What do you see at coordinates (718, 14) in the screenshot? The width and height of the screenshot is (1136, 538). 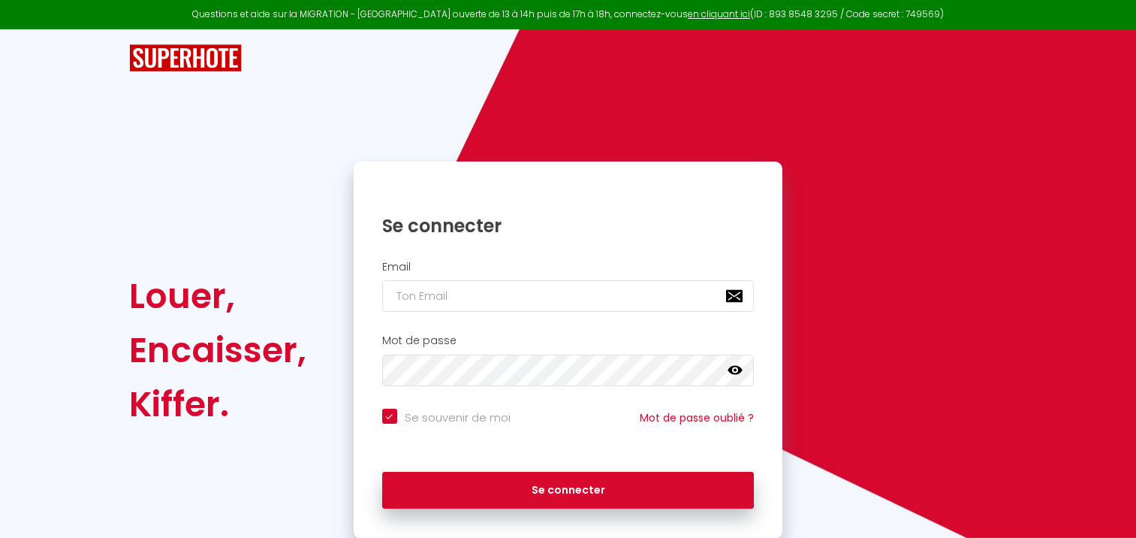 I see `a: en cliquant ici` at bounding box center [718, 14].